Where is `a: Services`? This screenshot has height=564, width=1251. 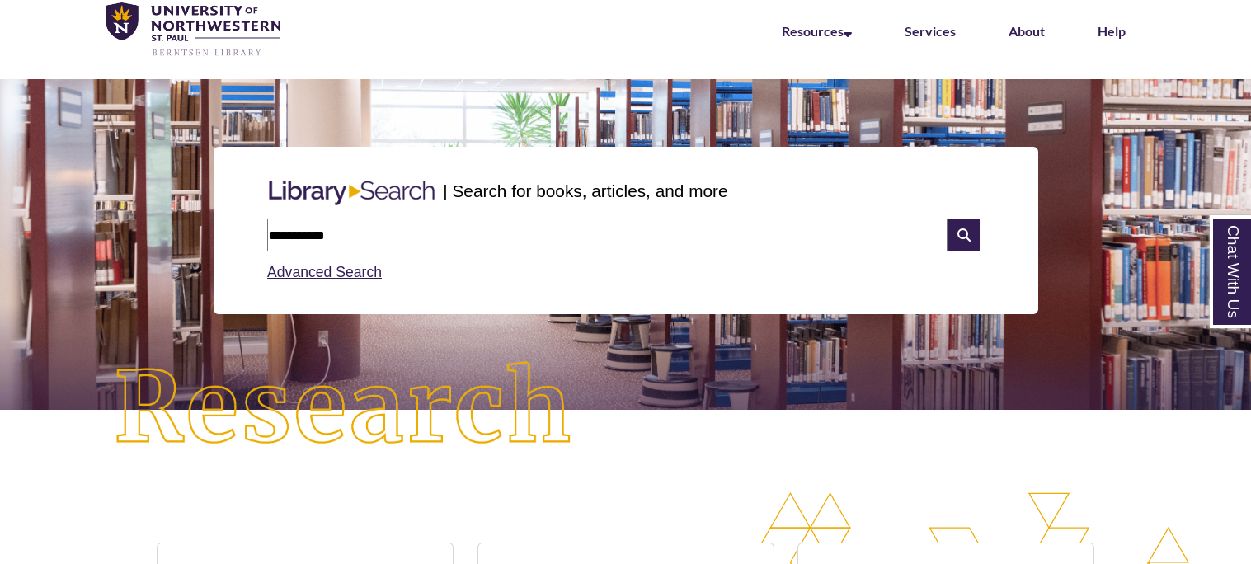
a: Services is located at coordinates (930, 31).